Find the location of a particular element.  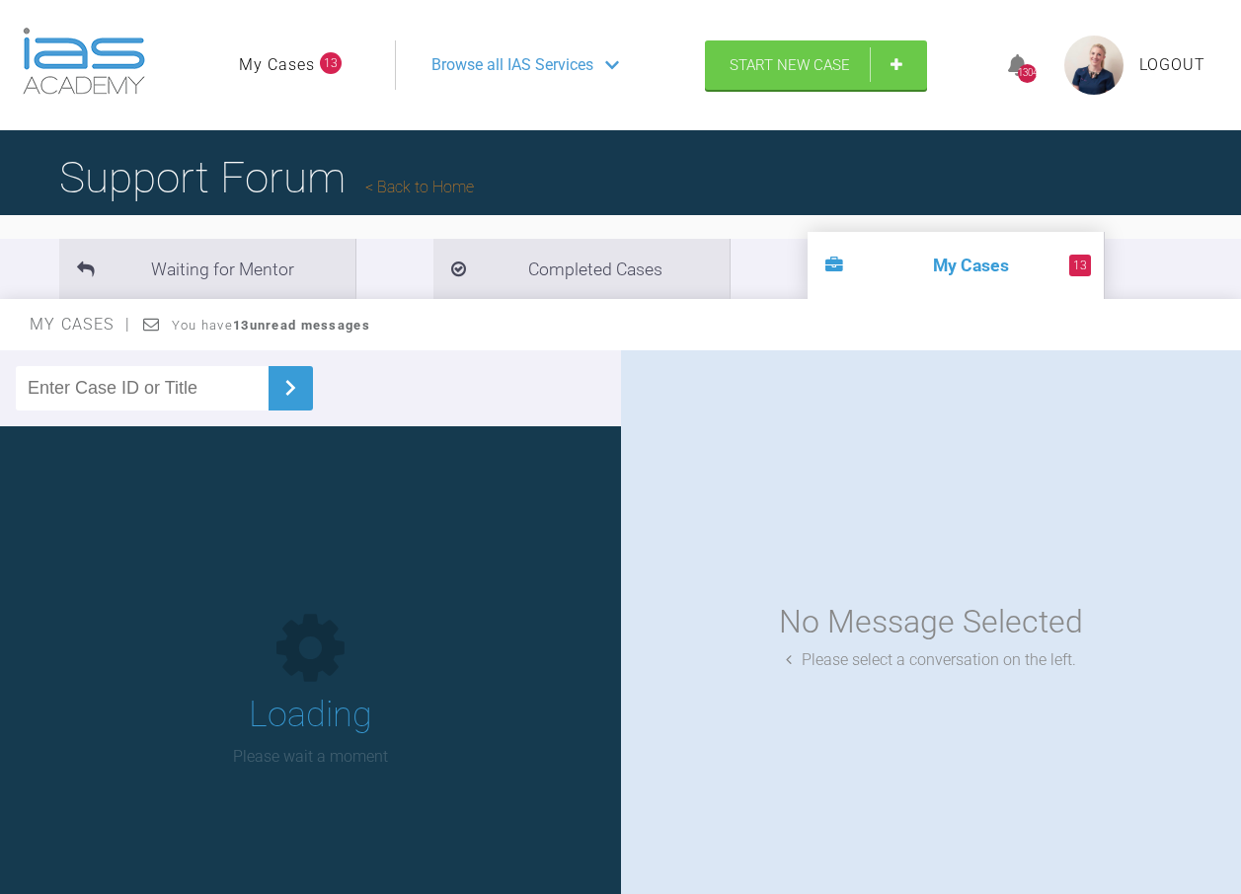

img: profile.png is located at coordinates (1094, 65).